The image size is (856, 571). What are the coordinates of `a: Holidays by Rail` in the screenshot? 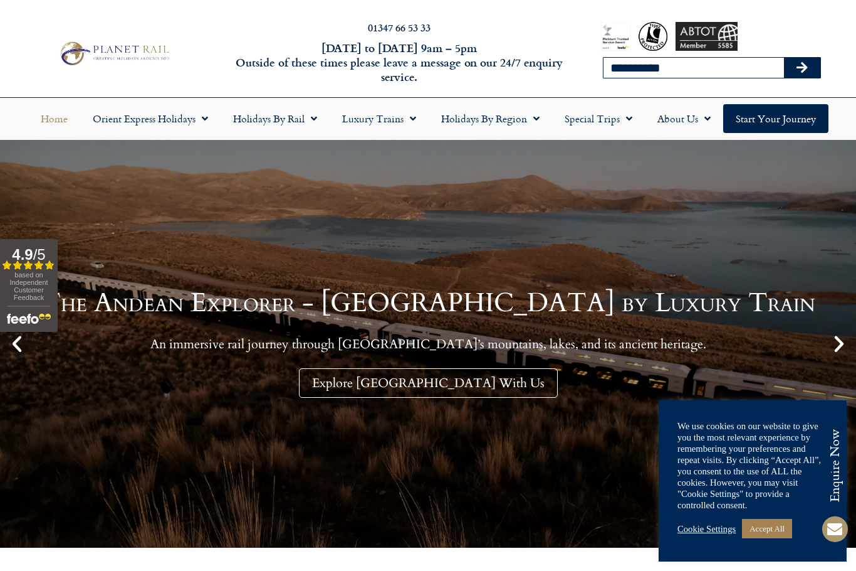 It's located at (275, 118).